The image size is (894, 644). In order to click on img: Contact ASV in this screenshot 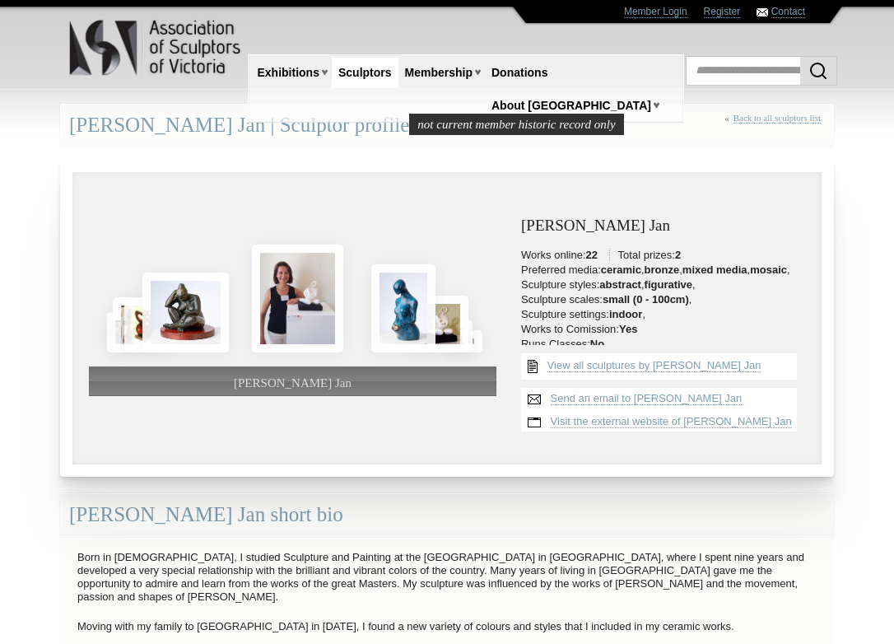, I will do `click(763, 12)`.